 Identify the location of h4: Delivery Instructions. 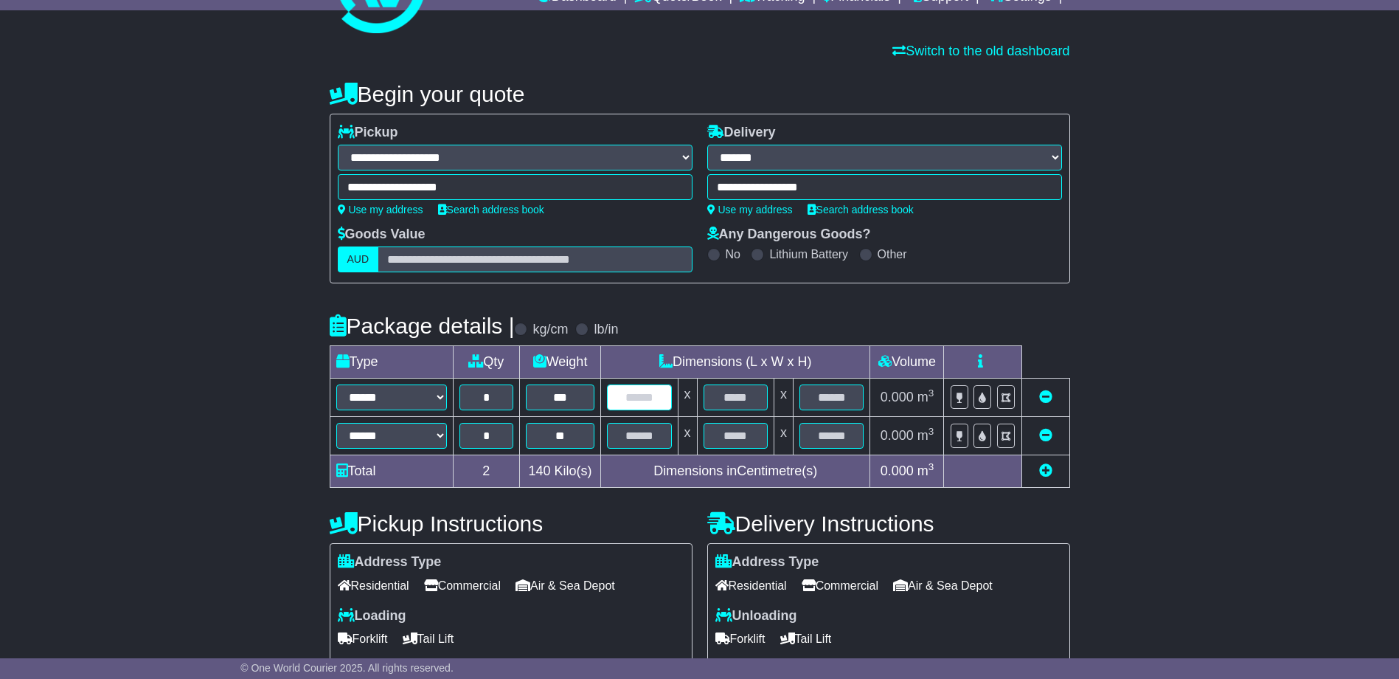
(889, 523).